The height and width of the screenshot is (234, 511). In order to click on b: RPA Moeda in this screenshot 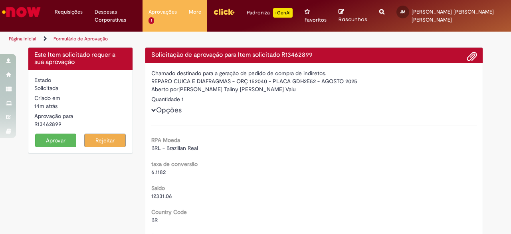, I will do `click(166, 140)`.